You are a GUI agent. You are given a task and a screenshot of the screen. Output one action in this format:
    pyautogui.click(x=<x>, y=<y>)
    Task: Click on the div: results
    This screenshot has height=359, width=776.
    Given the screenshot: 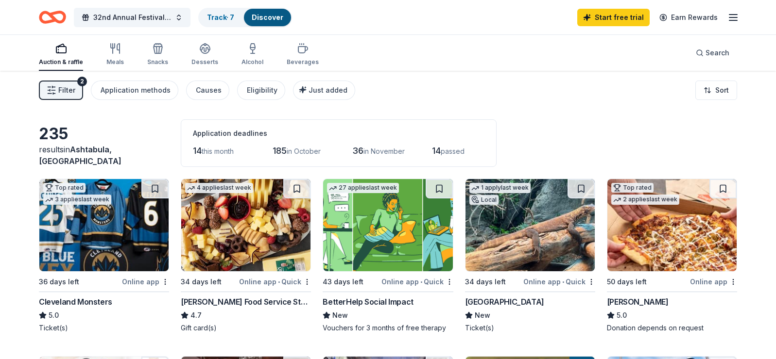 What is the action you would take?
    pyautogui.click(x=104, y=155)
    